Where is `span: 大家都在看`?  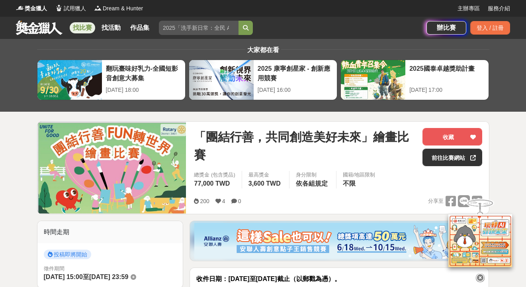
span: 大家都在看 is located at coordinates (263, 50).